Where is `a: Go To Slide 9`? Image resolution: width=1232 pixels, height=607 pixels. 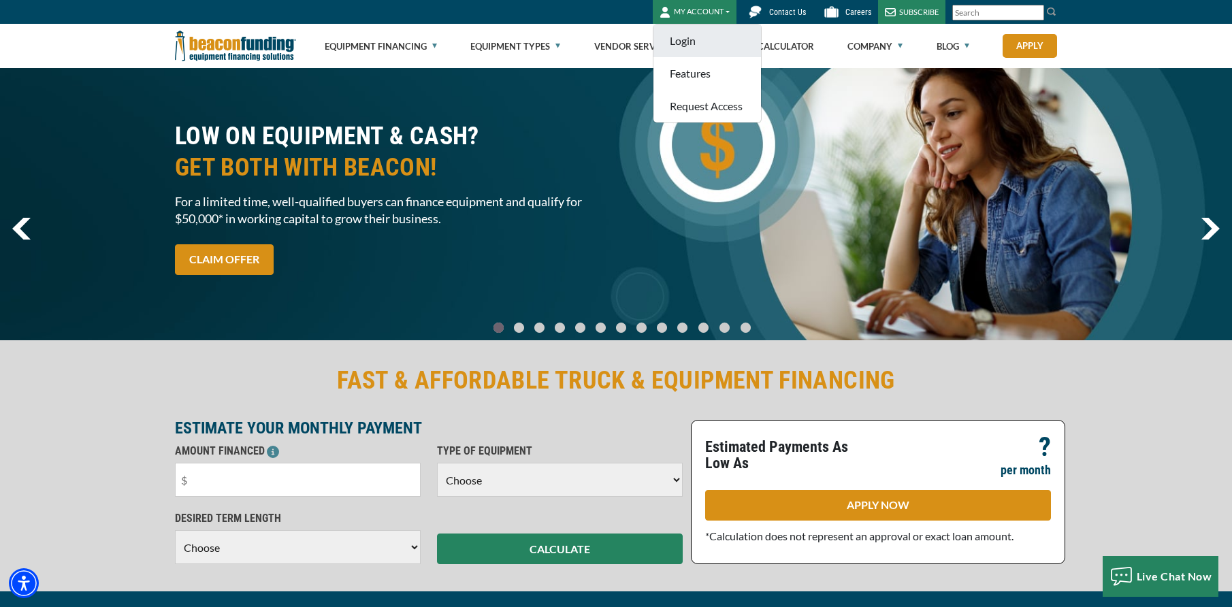 a: Go To Slide 9 is located at coordinates (683, 327).